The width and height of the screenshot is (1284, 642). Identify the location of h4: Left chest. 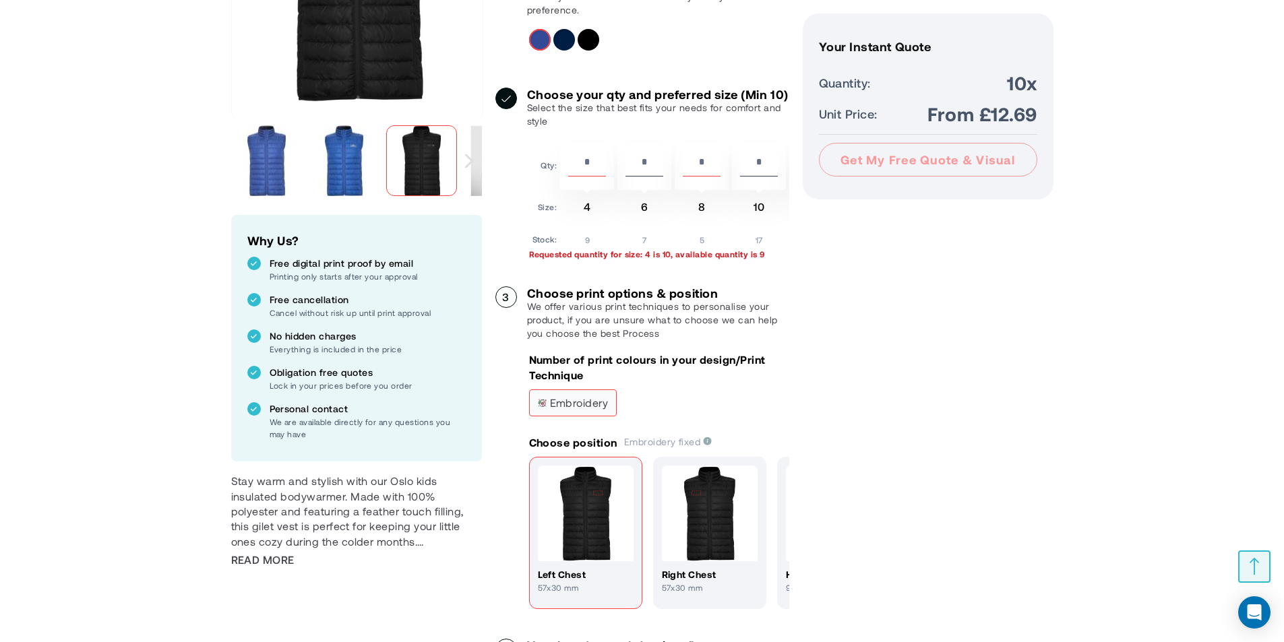
(586, 575).